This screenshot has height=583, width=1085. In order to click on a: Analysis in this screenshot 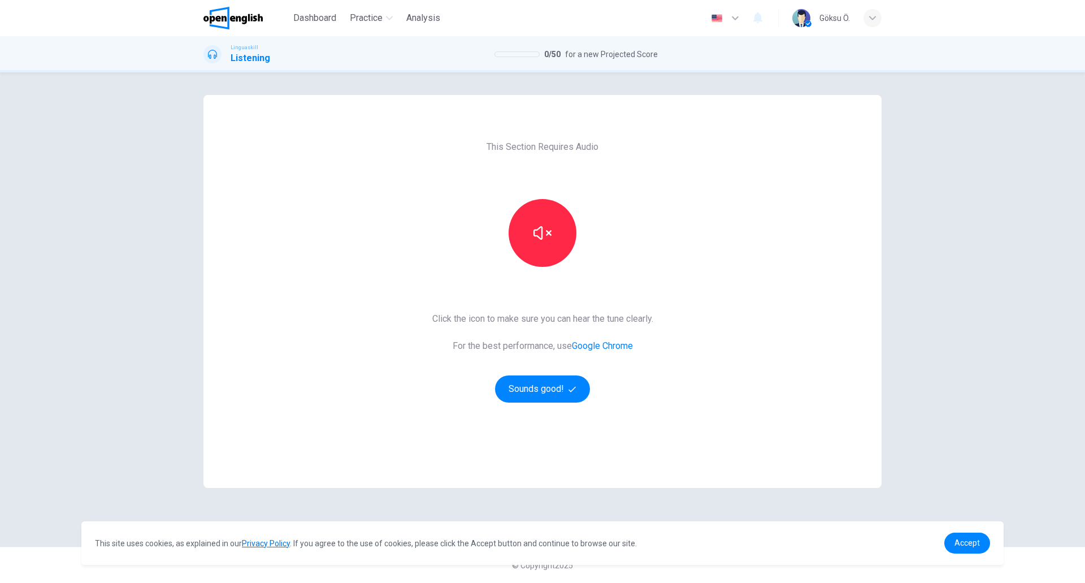, I will do `click(423, 18)`.